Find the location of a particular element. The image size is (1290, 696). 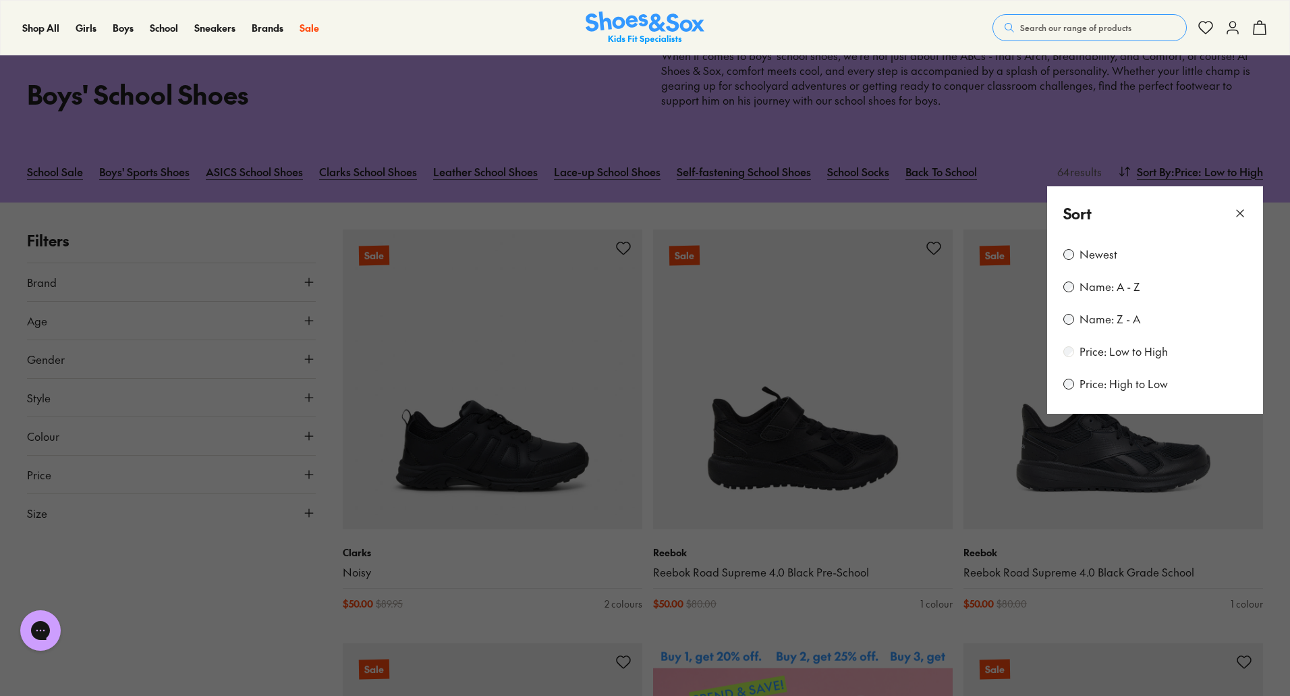

label: Name: A - Z is located at coordinates (1110, 287).